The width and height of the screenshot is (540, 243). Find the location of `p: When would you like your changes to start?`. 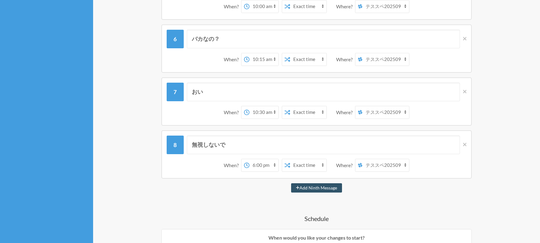

p: When would you like your changes to start? is located at coordinates (316, 238).